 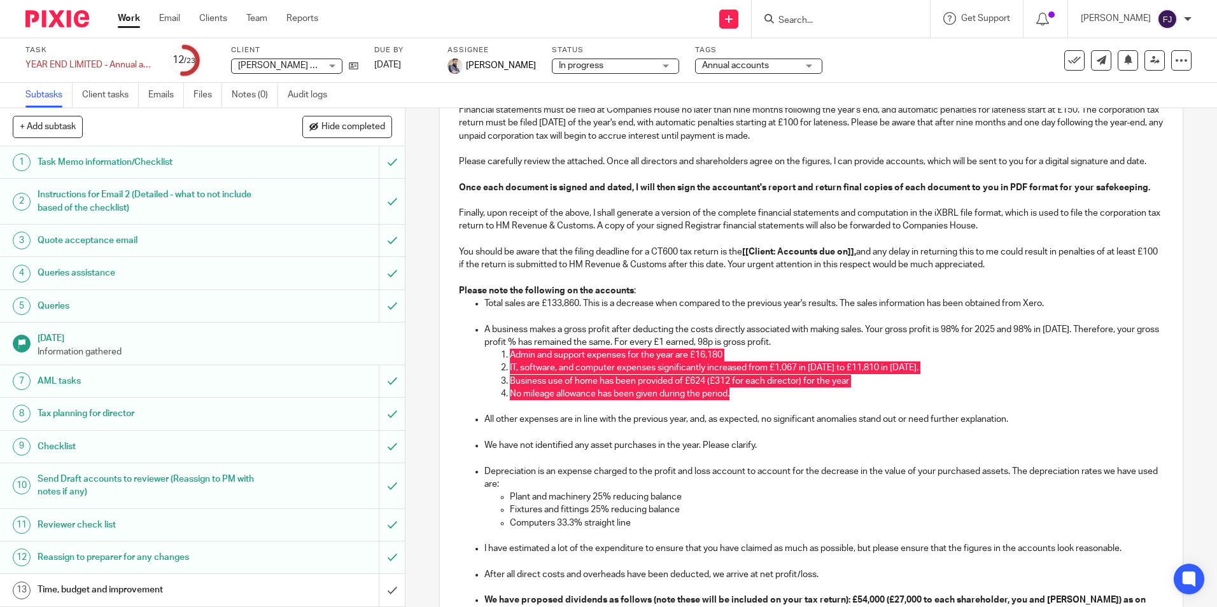 What do you see at coordinates (255, 95) in the screenshot?
I see `a: Notes (0)` at bounding box center [255, 95].